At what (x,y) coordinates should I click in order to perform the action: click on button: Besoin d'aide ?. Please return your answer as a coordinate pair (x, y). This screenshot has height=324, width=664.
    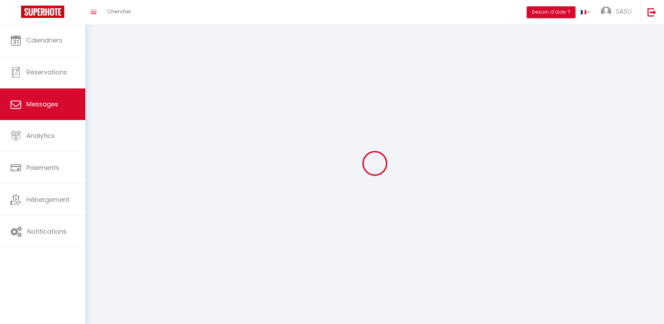
    Looking at the image, I should click on (551, 12).